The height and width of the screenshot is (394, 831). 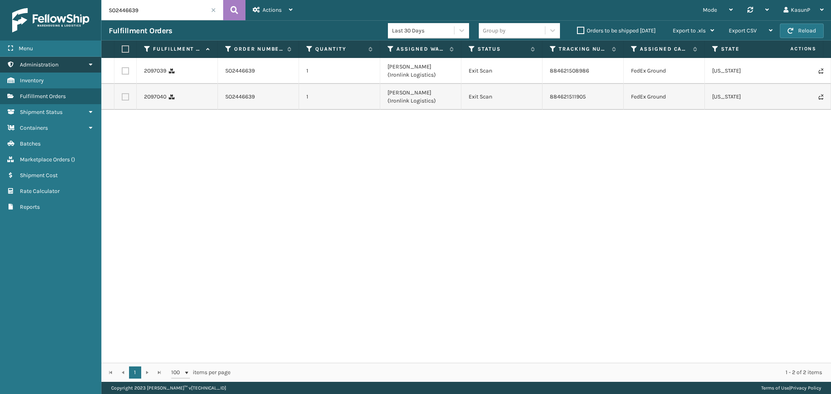 I want to click on span: Rate Calculator, so click(x=40, y=191).